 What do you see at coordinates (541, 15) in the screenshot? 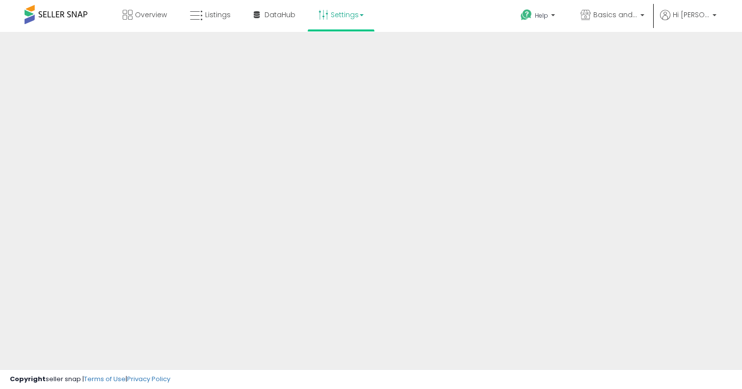
I see `span: Help` at bounding box center [541, 15].